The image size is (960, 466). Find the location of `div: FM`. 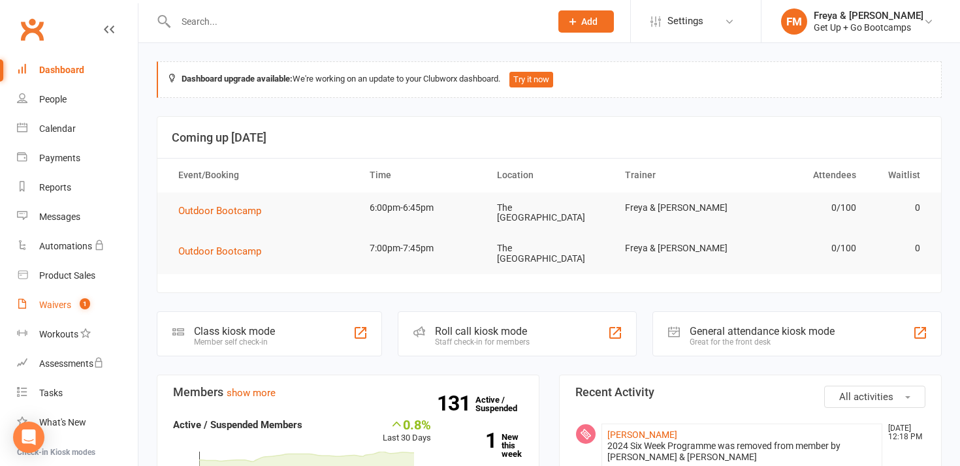

div: FM is located at coordinates (794, 22).